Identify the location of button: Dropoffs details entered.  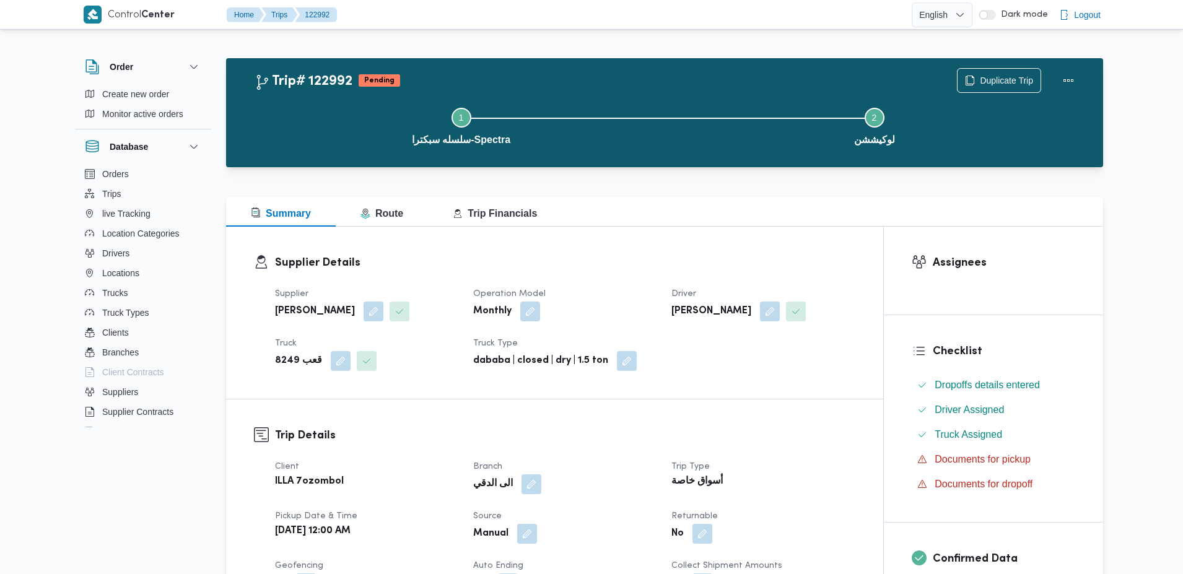
(993, 385).